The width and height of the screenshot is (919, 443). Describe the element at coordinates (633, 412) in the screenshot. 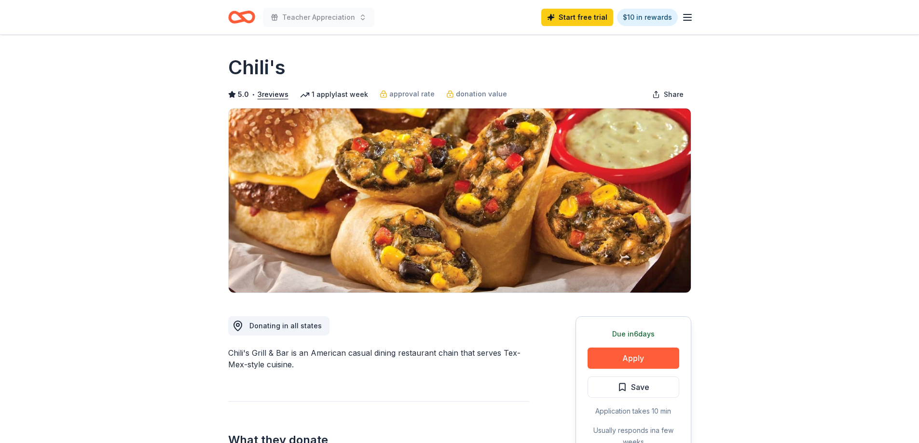

I see `div: Application takes 10 min` at that location.